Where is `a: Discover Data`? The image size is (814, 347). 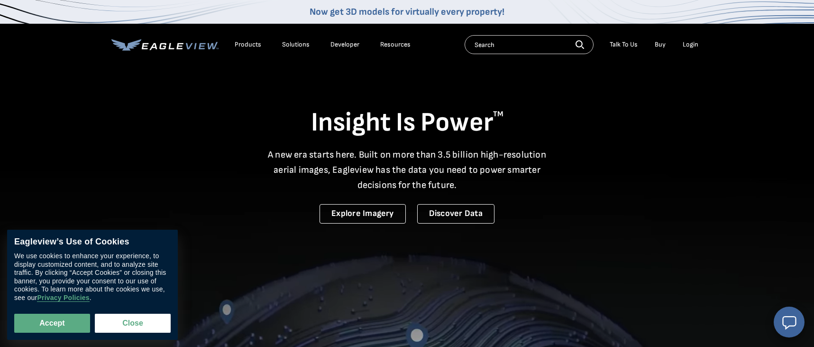
a: Discover Data is located at coordinates (456, 213).